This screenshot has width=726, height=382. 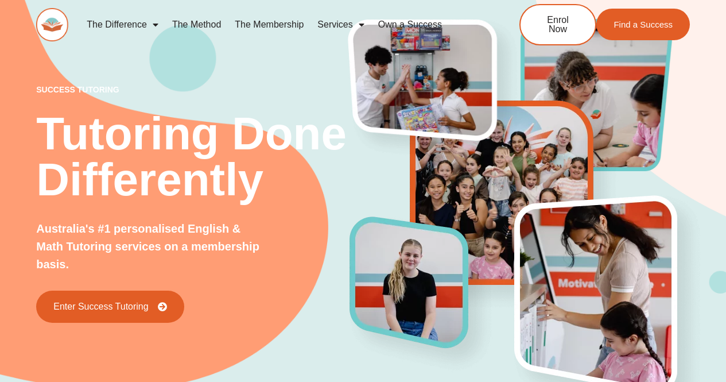 I want to click on a: Enter Success Tutoring, so click(x=110, y=307).